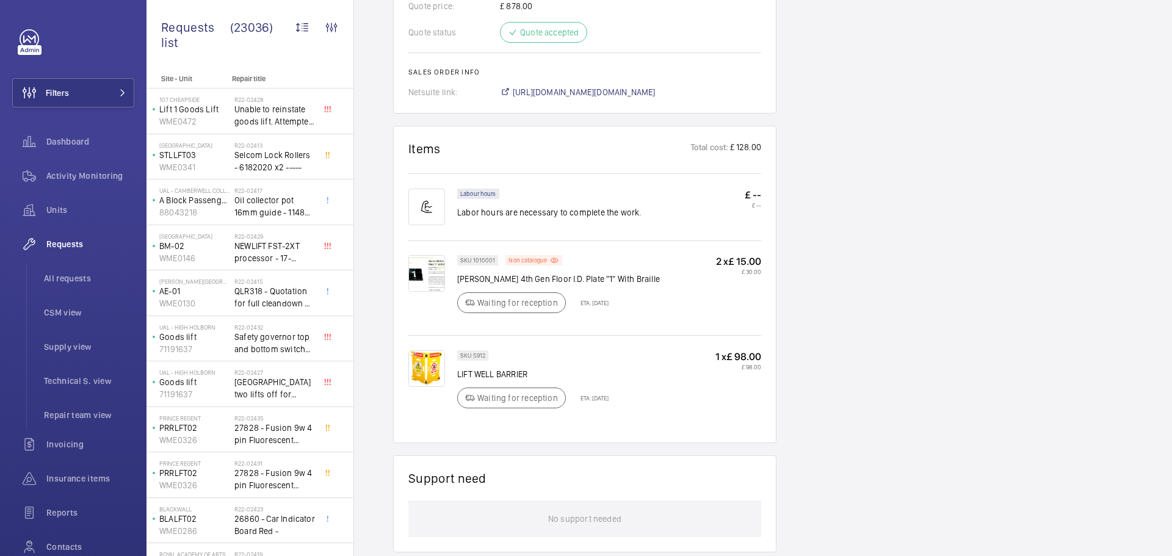 The image size is (1172, 556). Describe the element at coordinates (275, 343) in the screenshot. I see `span: Safety governor top and bottom switches not working from an immediate defect. Lift passenger lift...` at that location.